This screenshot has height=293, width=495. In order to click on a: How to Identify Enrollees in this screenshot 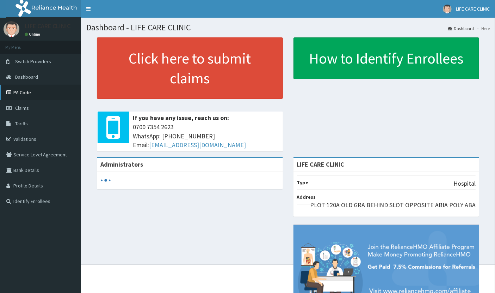, I will do `click(387, 58)`.